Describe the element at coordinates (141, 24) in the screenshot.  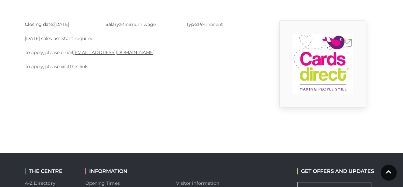
I see `p: Minimum wage` at that location.